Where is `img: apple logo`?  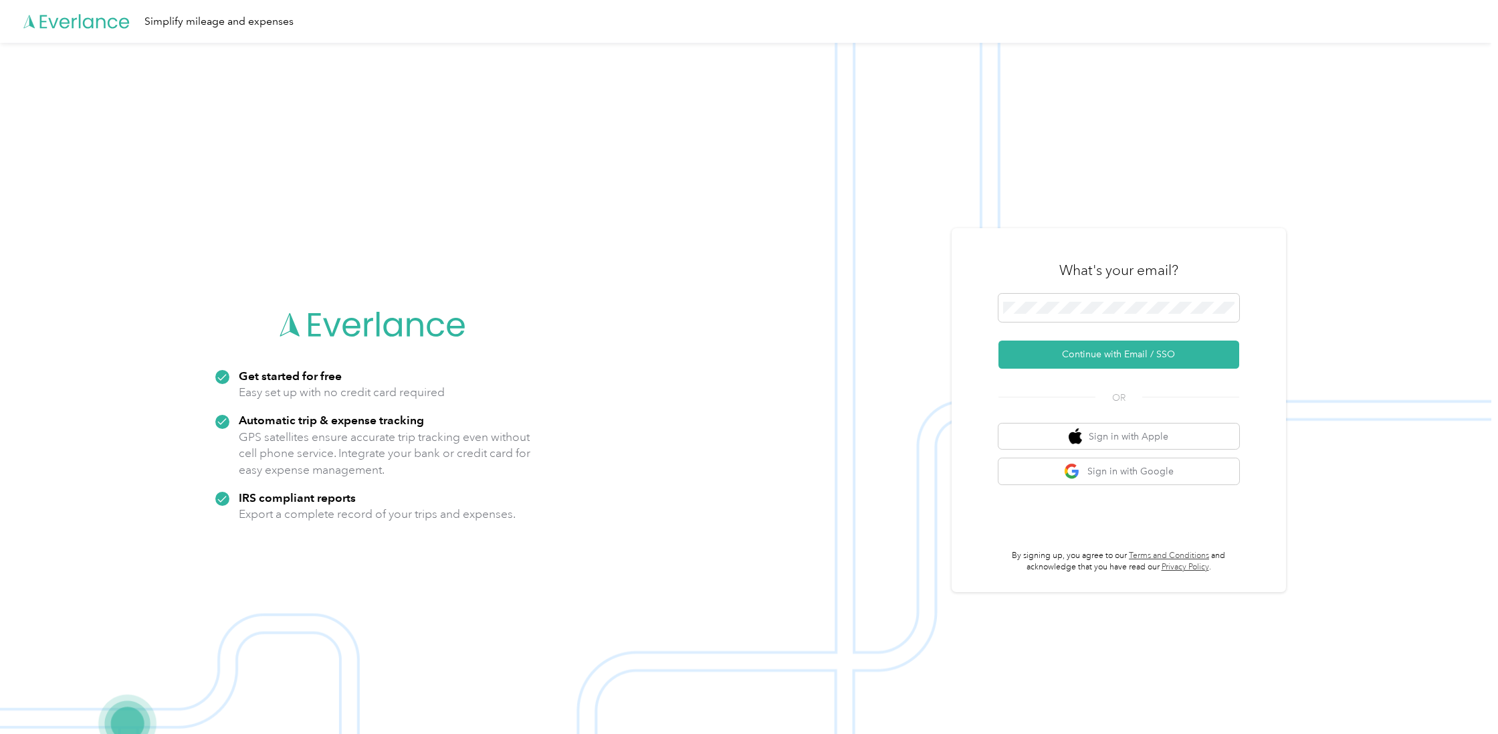
img: apple logo is located at coordinates (1075, 436).